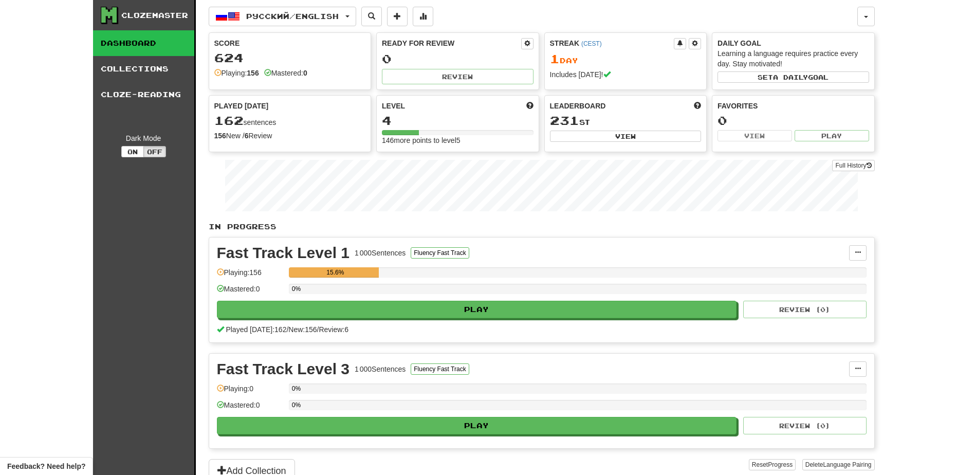 The height and width of the screenshot is (475, 975). What do you see at coordinates (555, 59) in the screenshot?
I see `span: 1` at bounding box center [555, 59].